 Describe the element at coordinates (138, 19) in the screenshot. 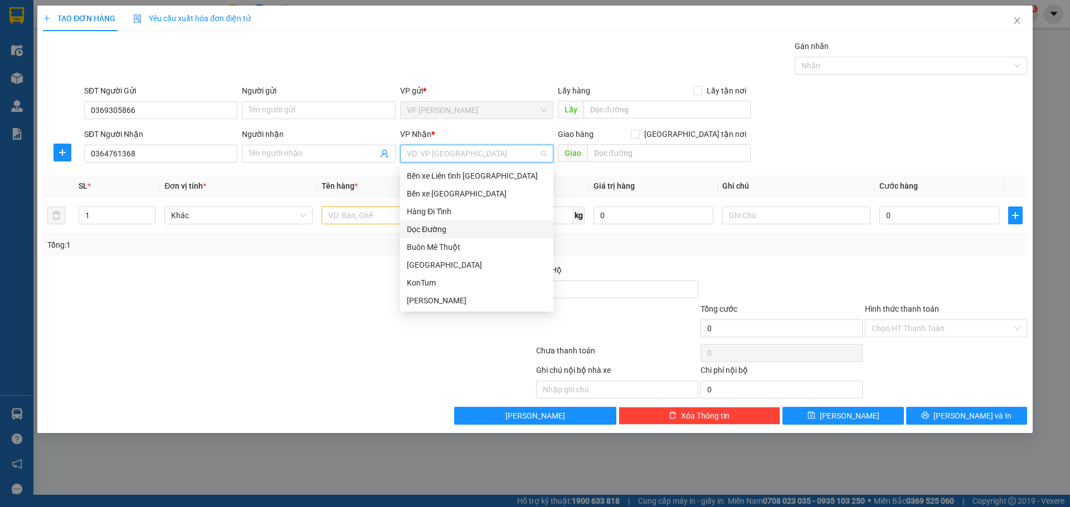

I see `img: icon` at that location.